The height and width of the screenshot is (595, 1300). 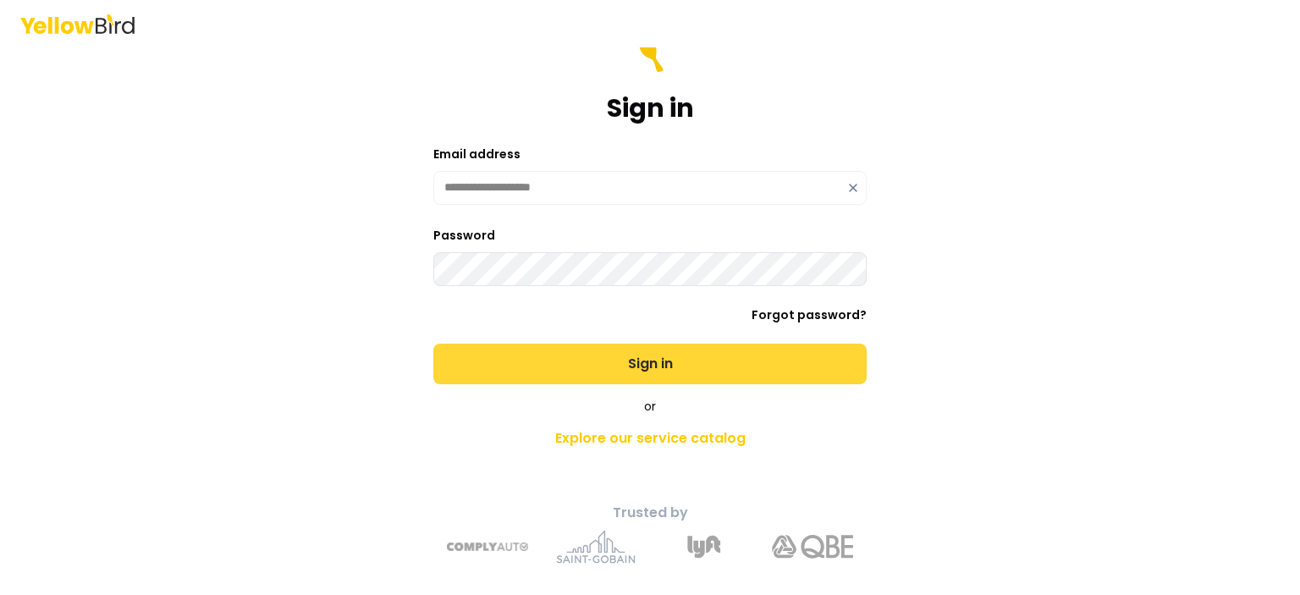 I want to click on label: Password, so click(x=464, y=235).